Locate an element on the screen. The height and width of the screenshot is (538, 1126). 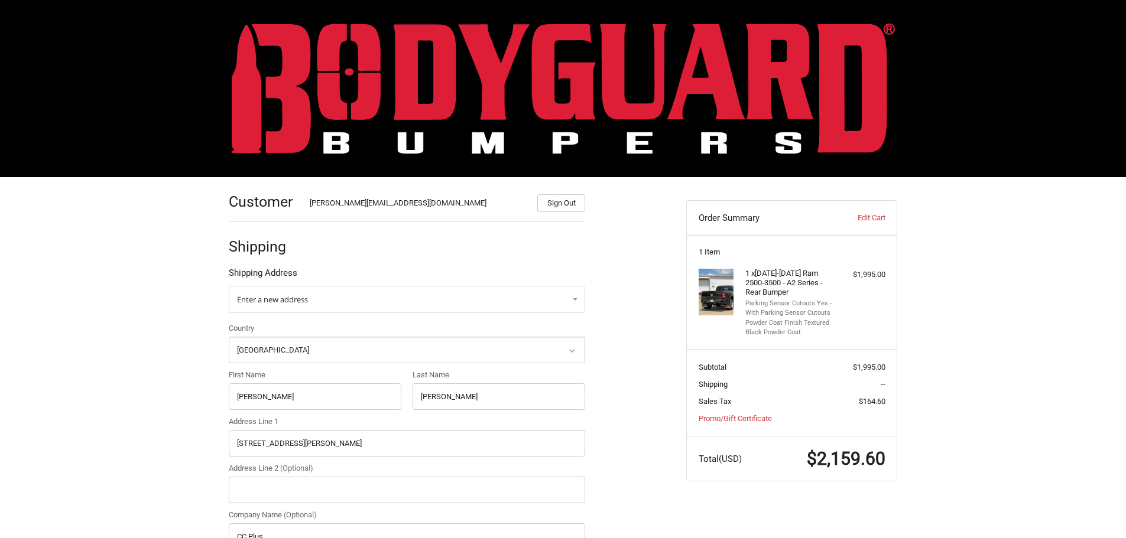
span: Shipping is located at coordinates (713, 384).